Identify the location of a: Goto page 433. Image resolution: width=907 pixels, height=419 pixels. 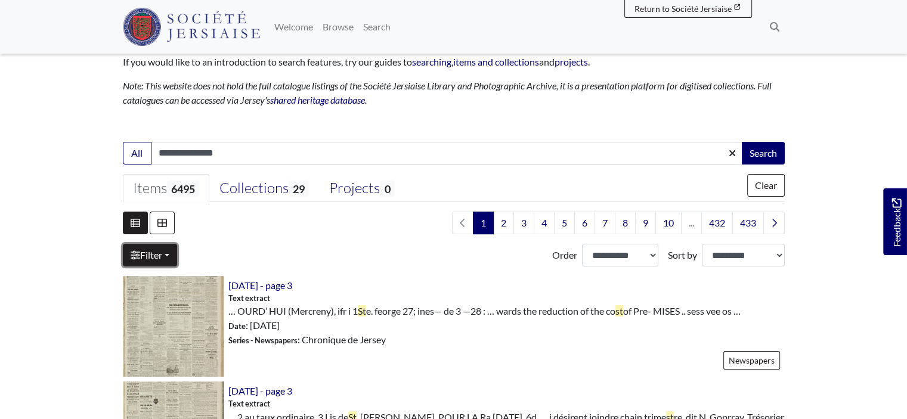
(747, 223).